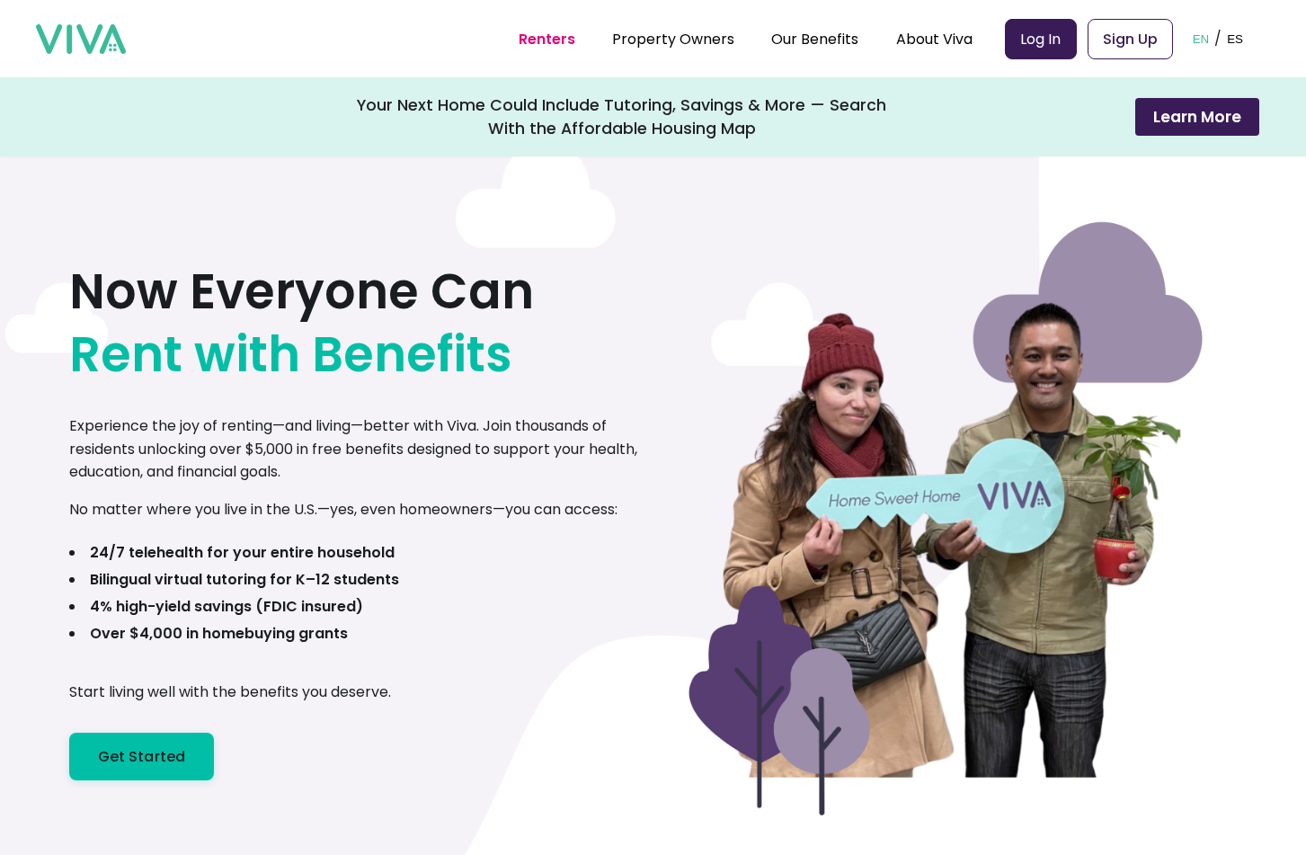  I want to click on b: Bilingual virtual tutoring for K–12 students, so click(244, 579).